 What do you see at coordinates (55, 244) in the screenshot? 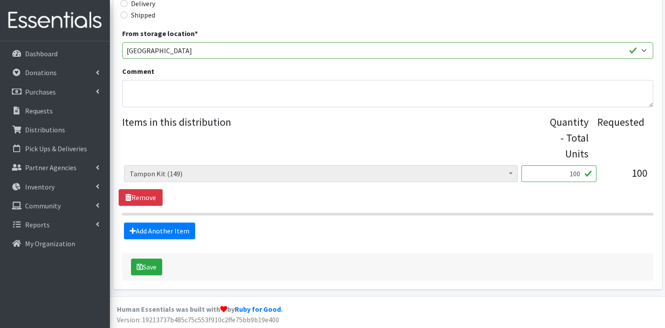
I see `a: My Organization` at bounding box center [55, 244].